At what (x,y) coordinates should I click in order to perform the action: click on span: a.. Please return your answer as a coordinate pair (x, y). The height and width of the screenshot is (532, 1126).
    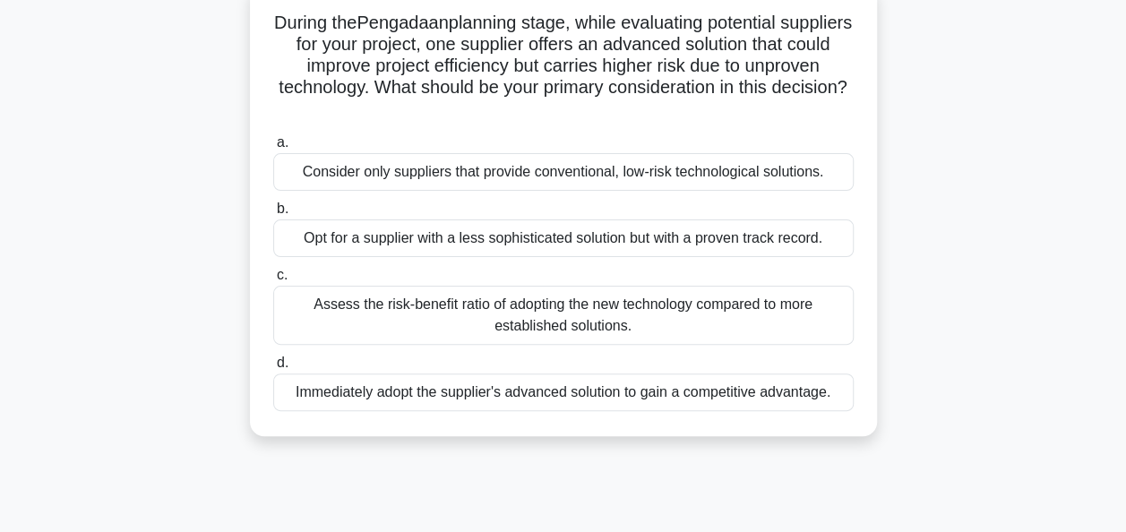
    Looking at the image, I should click on (282, 142).